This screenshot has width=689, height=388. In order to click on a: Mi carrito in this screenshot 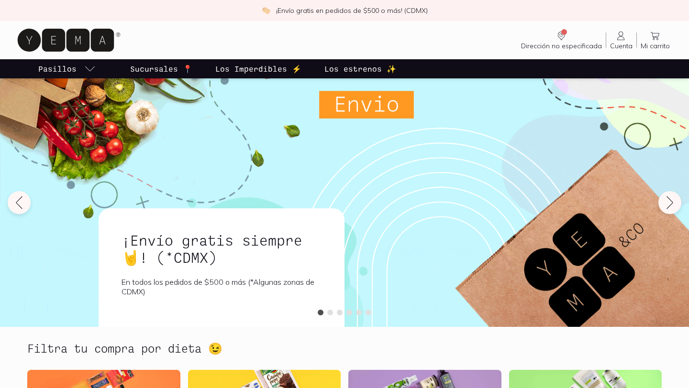, I will do `click(655, 40)`.